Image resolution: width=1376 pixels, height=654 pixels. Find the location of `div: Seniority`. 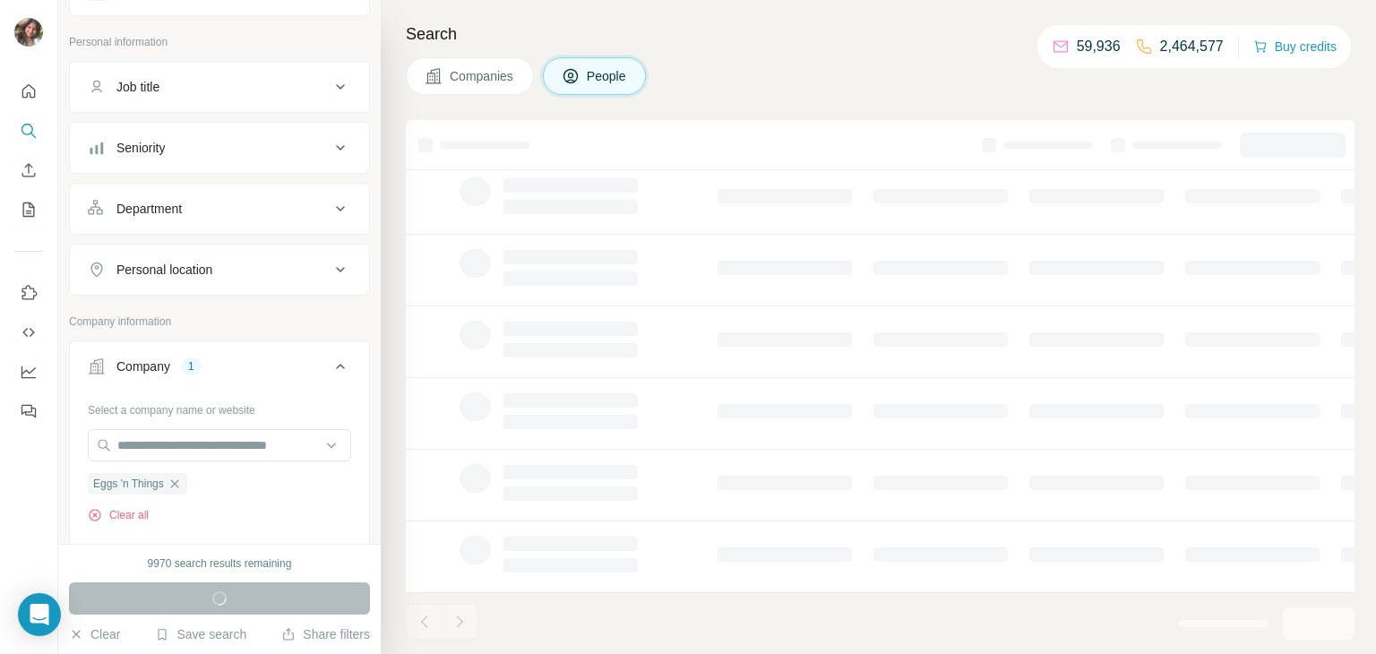

div: Seniority is located at coordinates (141, 148).